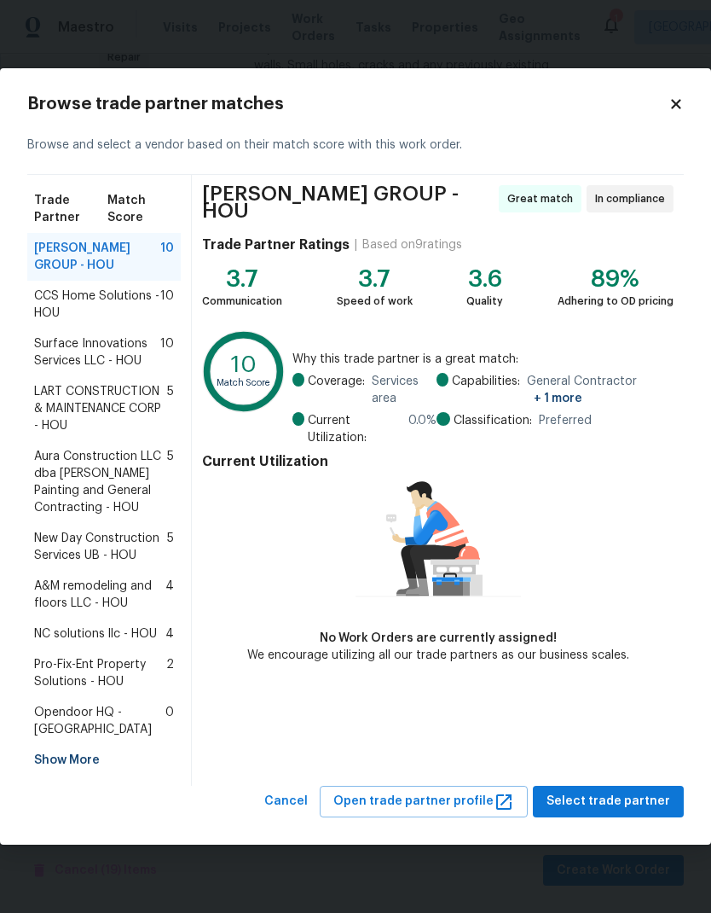 Image resolution: width=711 pixels, height=913 pixels. I want to click on span: Open trade partner profile, so click(424, 801).